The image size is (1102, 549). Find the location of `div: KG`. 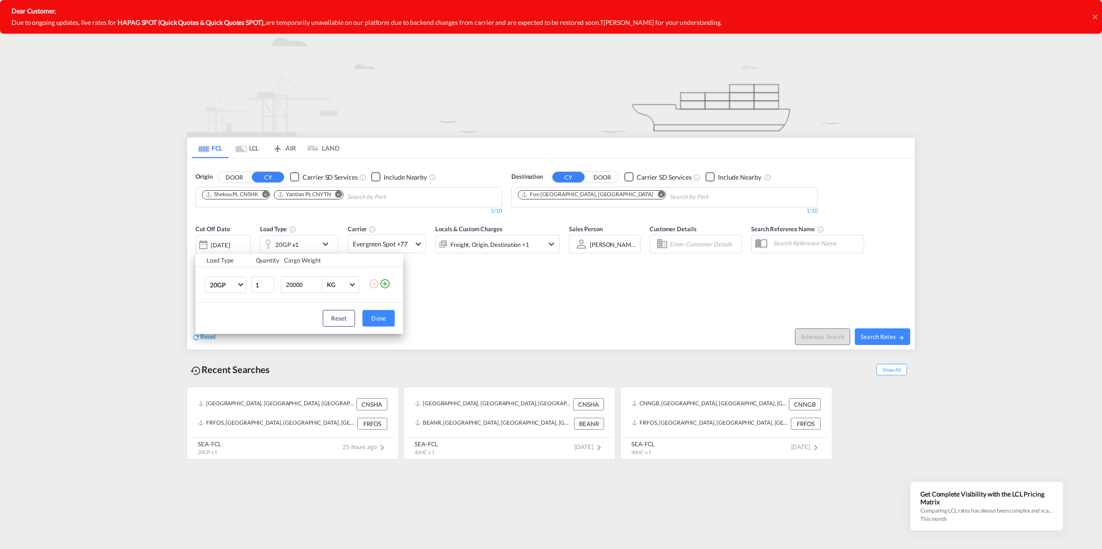

div: KG is located at coordinates (331, 285).